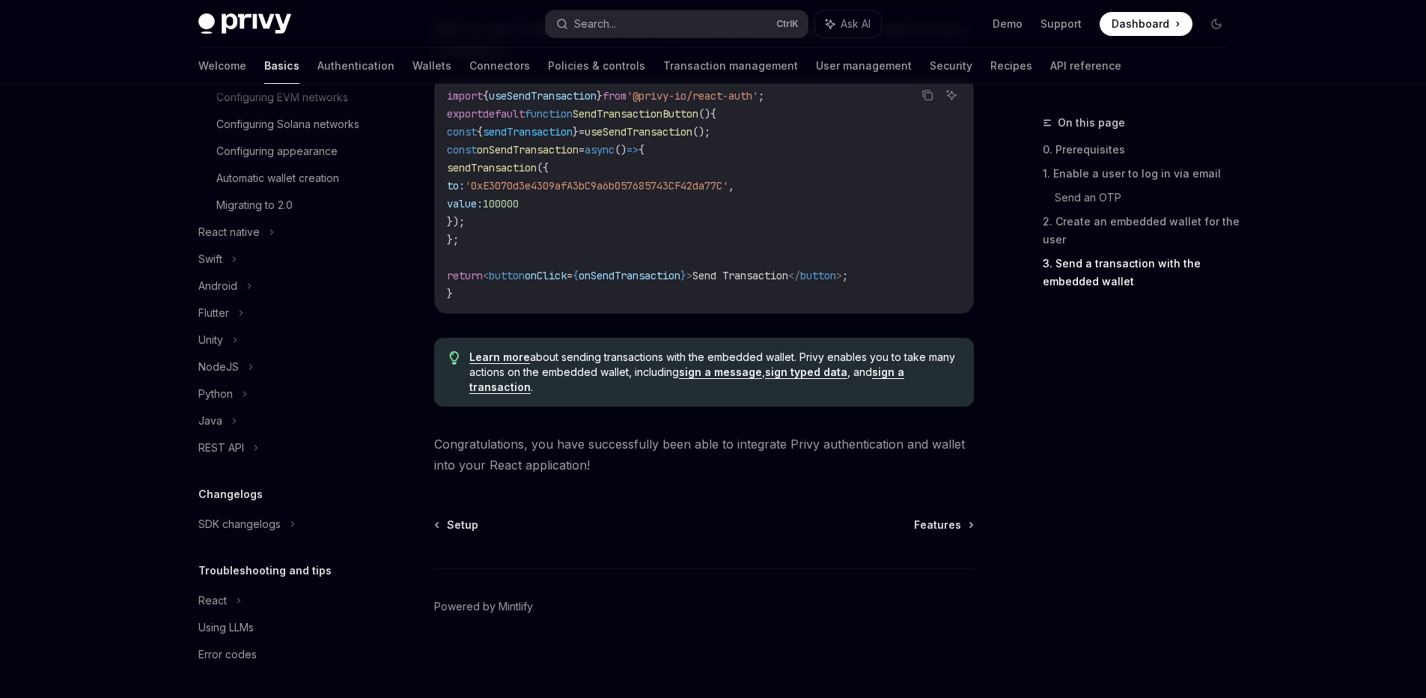  I want to click on span: default, so click(504, 114).